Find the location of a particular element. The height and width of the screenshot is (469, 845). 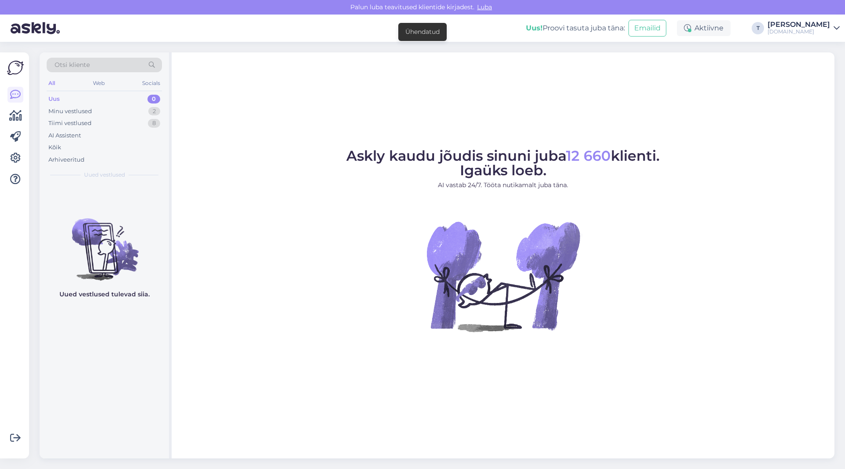

span: Uued vestlused is located at coordinates (104, 175).